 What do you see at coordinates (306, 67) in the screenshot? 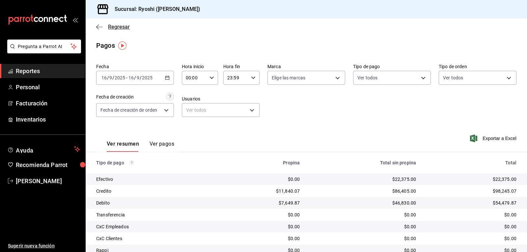
I see `label: Marca` at bounding box center [306, 67].